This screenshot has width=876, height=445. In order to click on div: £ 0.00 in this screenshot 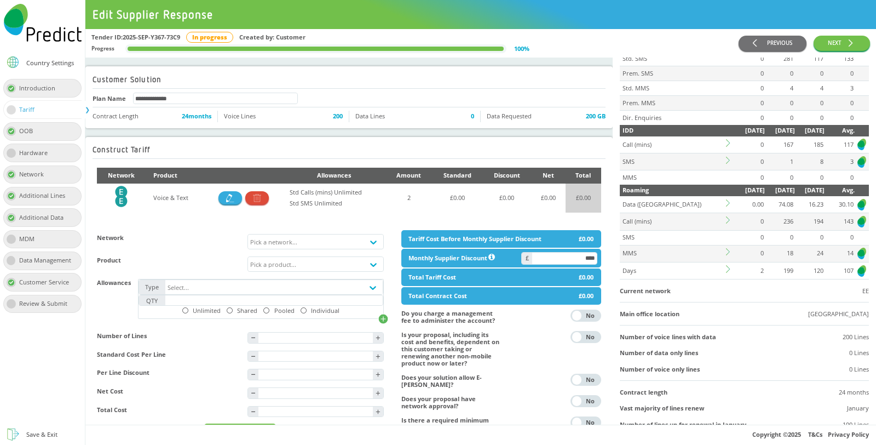, I will do `click(583, 198)`.